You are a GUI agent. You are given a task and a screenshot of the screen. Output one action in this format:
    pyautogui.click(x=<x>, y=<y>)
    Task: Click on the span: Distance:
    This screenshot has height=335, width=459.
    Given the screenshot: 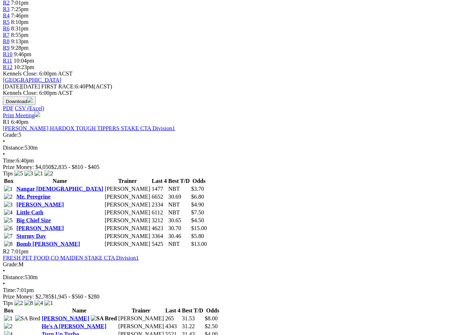 What is the action you would take?
    pyautogui.click(x=14, y=148)
    